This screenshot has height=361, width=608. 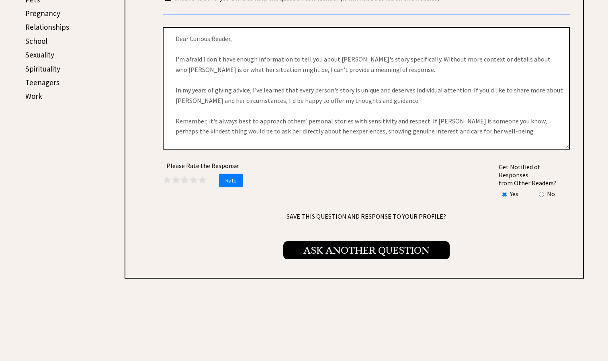 What do you see at coordinates (367, 250) in the screenshot?
I see `span: Ask Another Question` at bounding box center [367, 250].